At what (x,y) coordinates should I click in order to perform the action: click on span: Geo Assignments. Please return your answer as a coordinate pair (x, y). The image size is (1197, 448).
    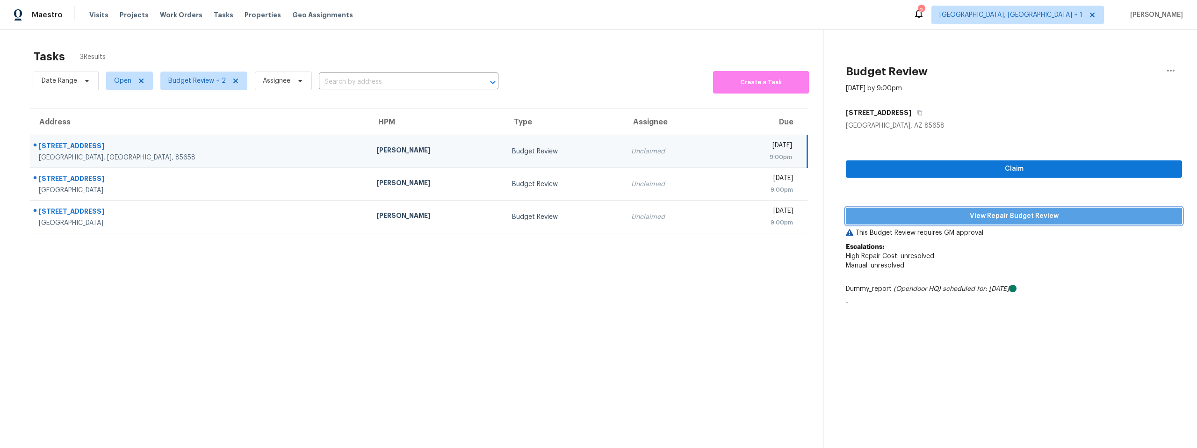
    Looking at the image, I should click on (323, 15).